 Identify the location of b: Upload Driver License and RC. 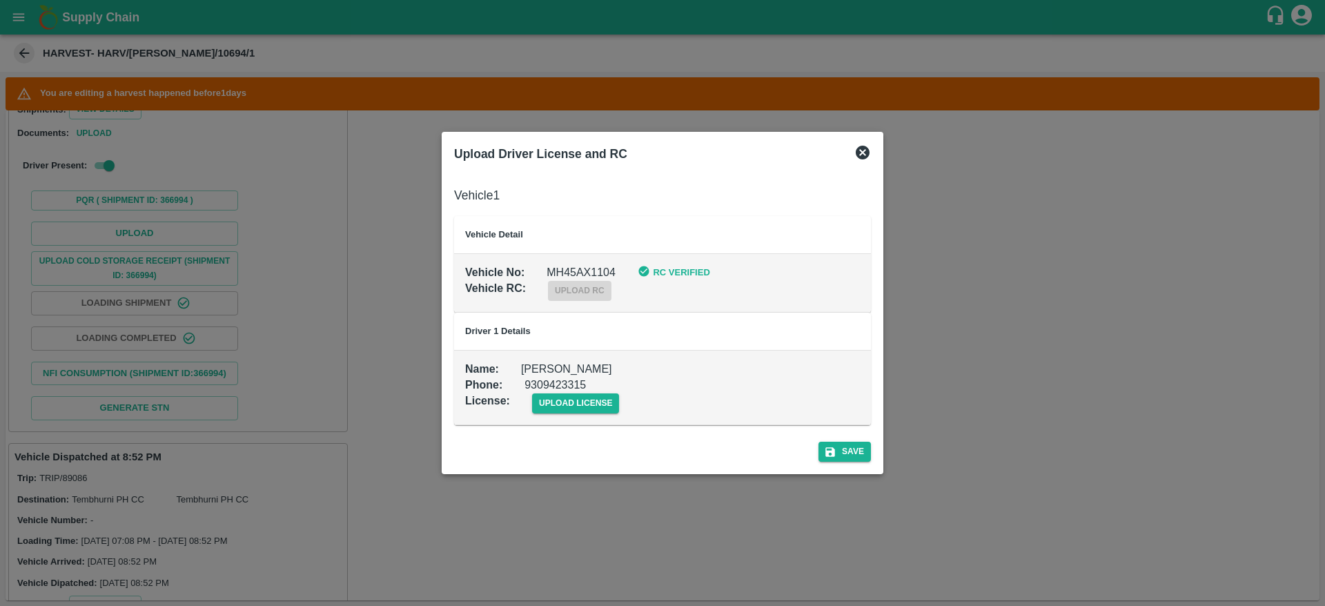
(540, 154).